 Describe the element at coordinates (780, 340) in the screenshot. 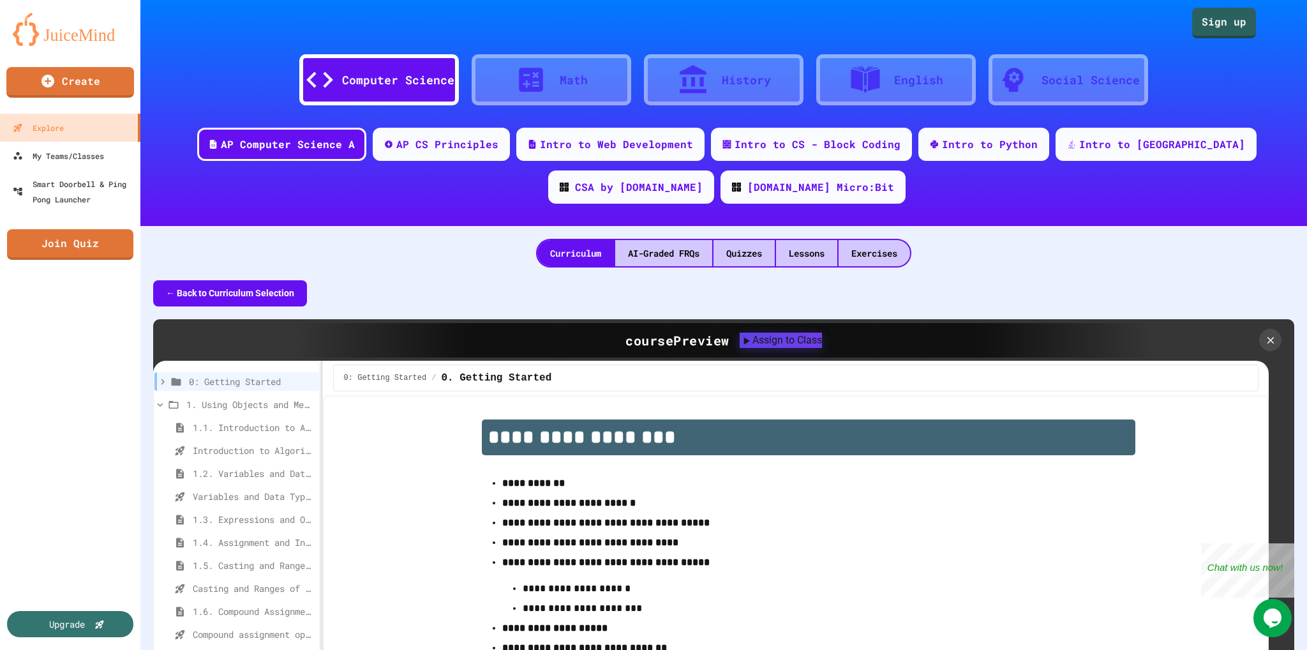

I see `div: Assign to Class` at that location.